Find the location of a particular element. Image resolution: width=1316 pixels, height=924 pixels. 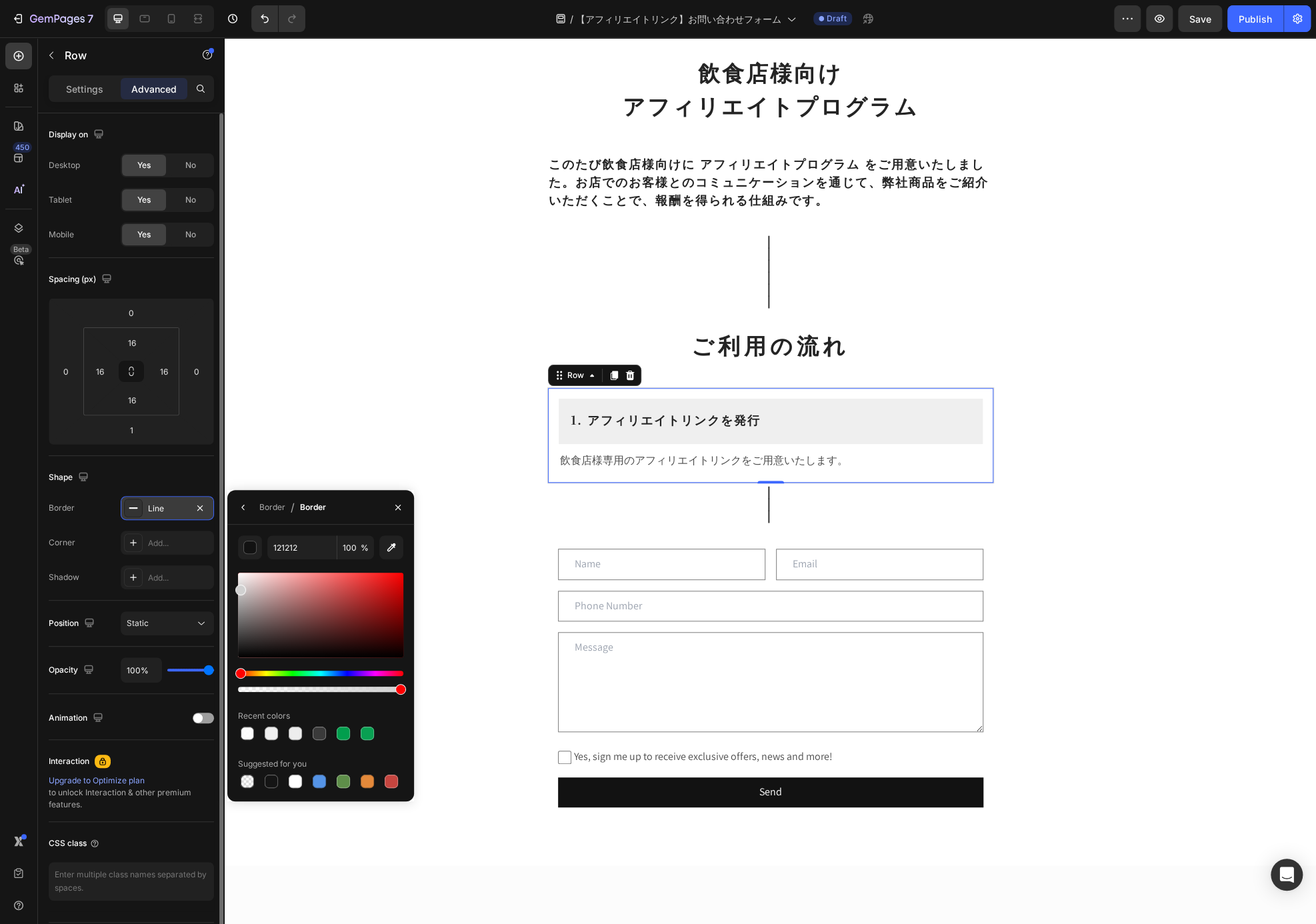

div: Beta is located at coordinates (21, 250).